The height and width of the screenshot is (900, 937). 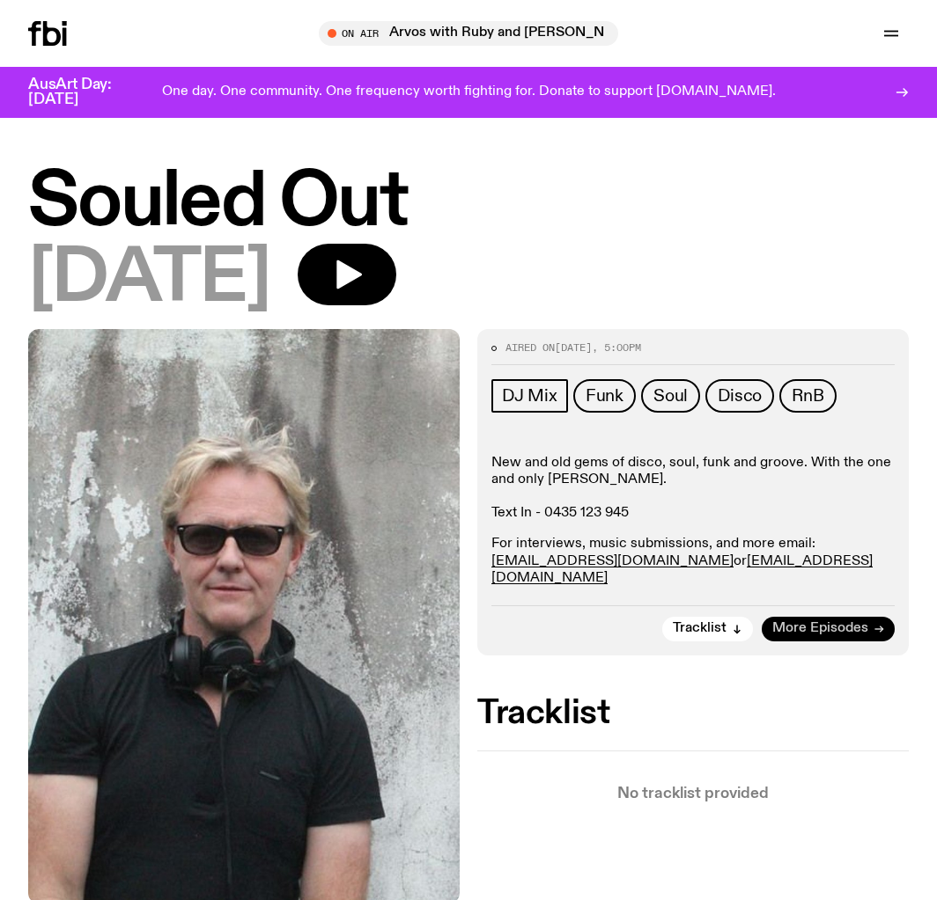 I want to click on span: RnB, so click(x=807, y=396).